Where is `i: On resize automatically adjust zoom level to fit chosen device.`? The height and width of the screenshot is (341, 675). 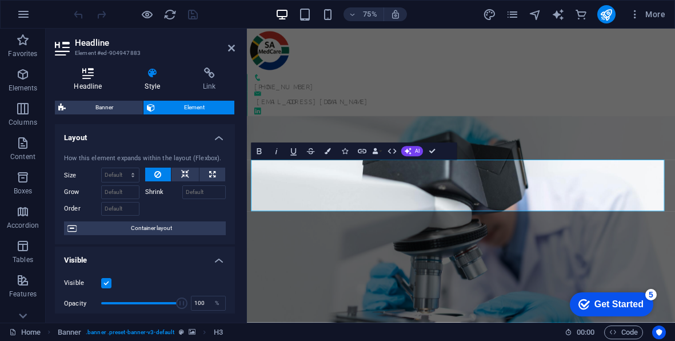
i: On resize automatically adjust zoom level to fit chosen device. is located at coordinates (395, 14).